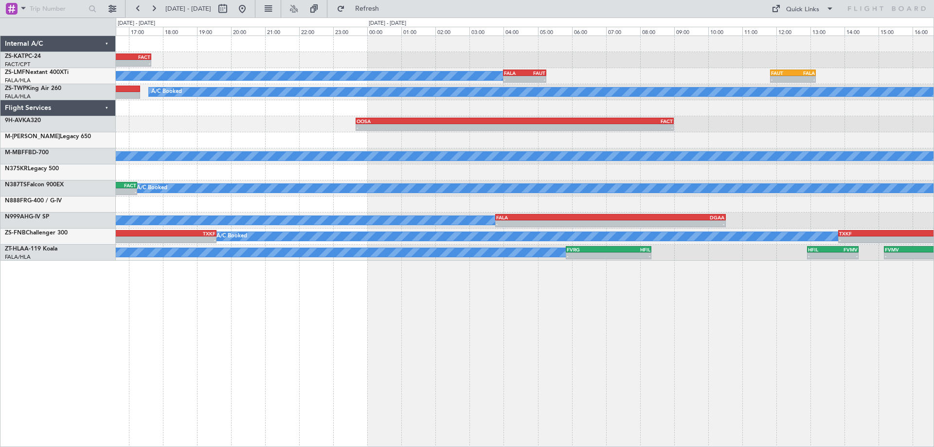 Image resolution: width=934 pixels, height=447 pixels. What do you see at coordinates (588, 250) in the screenshot?
I see `div: FVRG` at bounding box center [588, 250].